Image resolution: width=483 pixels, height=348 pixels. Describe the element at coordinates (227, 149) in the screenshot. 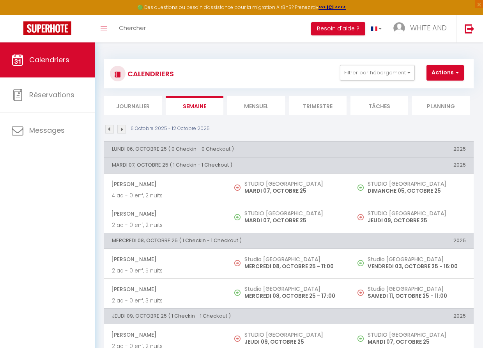

I see `th: LUNDI 06, OCTOBRE 25 ( 0 Checkin - 0 Checkout )` at that location.